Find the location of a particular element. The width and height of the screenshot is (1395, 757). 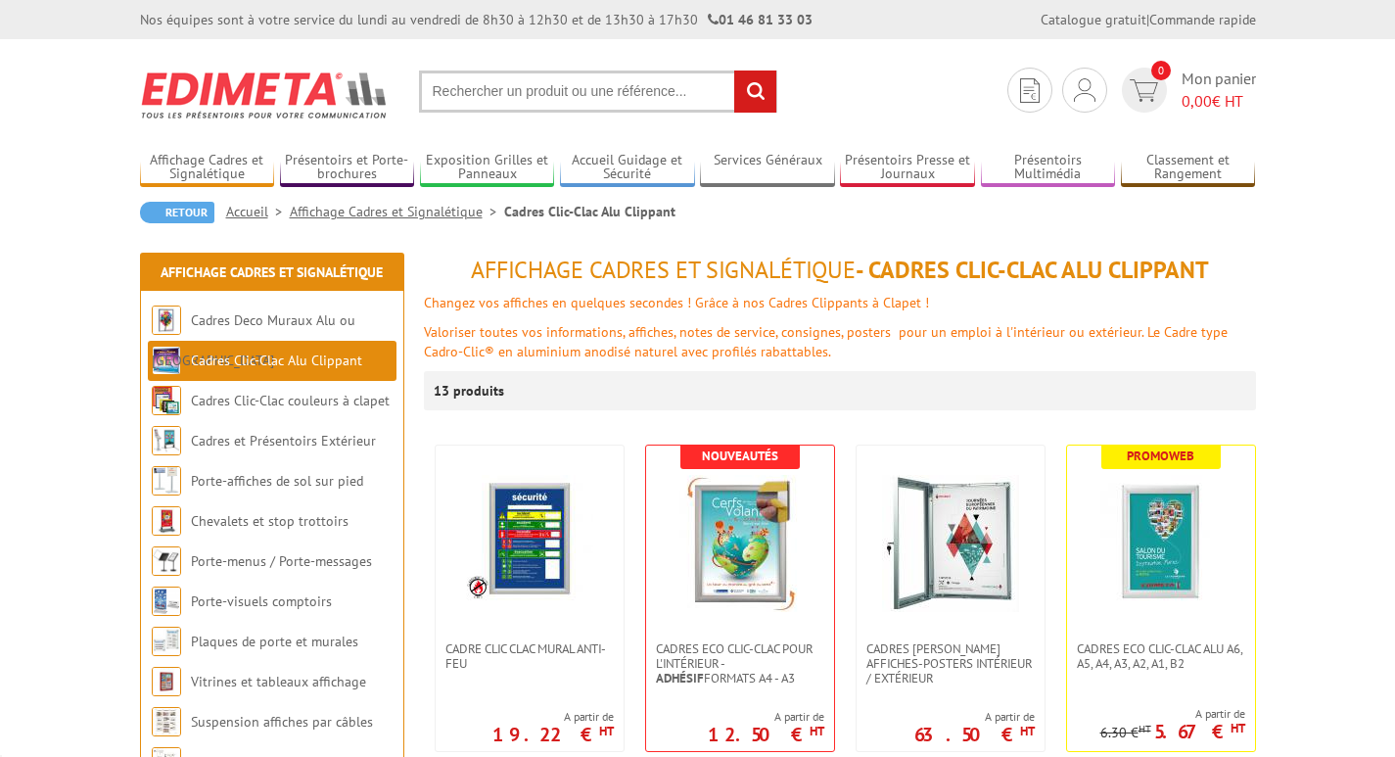

img: Suspension affiches par câbles is located at coordinates (166, 721).